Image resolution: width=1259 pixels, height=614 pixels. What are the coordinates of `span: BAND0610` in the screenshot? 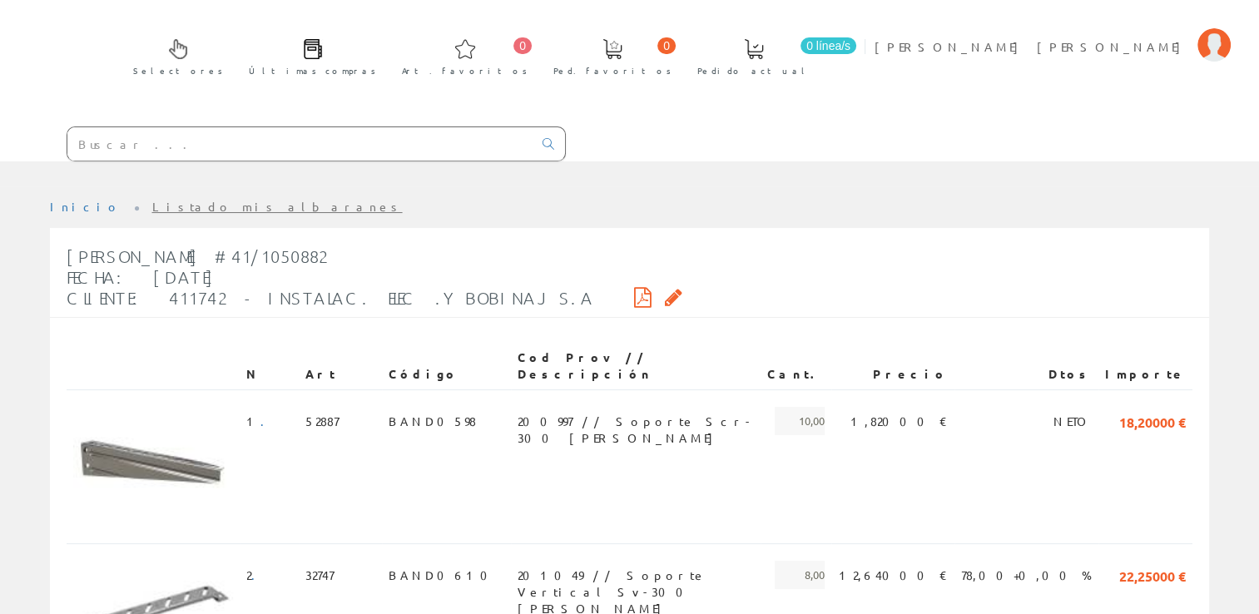 It's located at (443, 575).